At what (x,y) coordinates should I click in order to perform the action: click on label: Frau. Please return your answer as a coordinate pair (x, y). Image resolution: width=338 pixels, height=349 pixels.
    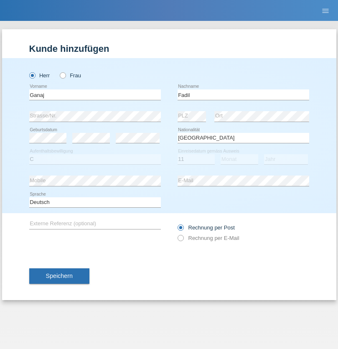
    Looking at the image, I should click on (70, 75).